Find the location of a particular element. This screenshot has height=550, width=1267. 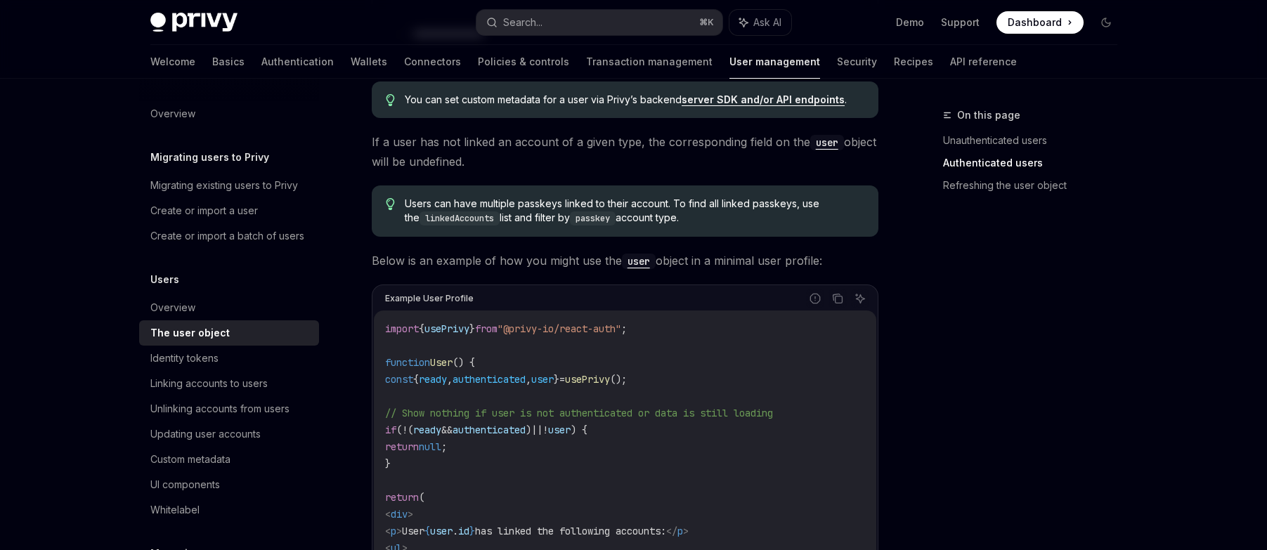

a: Policies & controls is located at coordinates (524, 62).